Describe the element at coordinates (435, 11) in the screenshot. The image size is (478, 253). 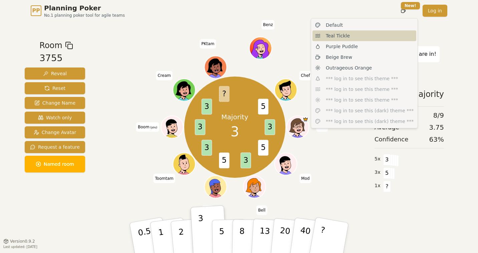
I see `a: Log in` at that location.